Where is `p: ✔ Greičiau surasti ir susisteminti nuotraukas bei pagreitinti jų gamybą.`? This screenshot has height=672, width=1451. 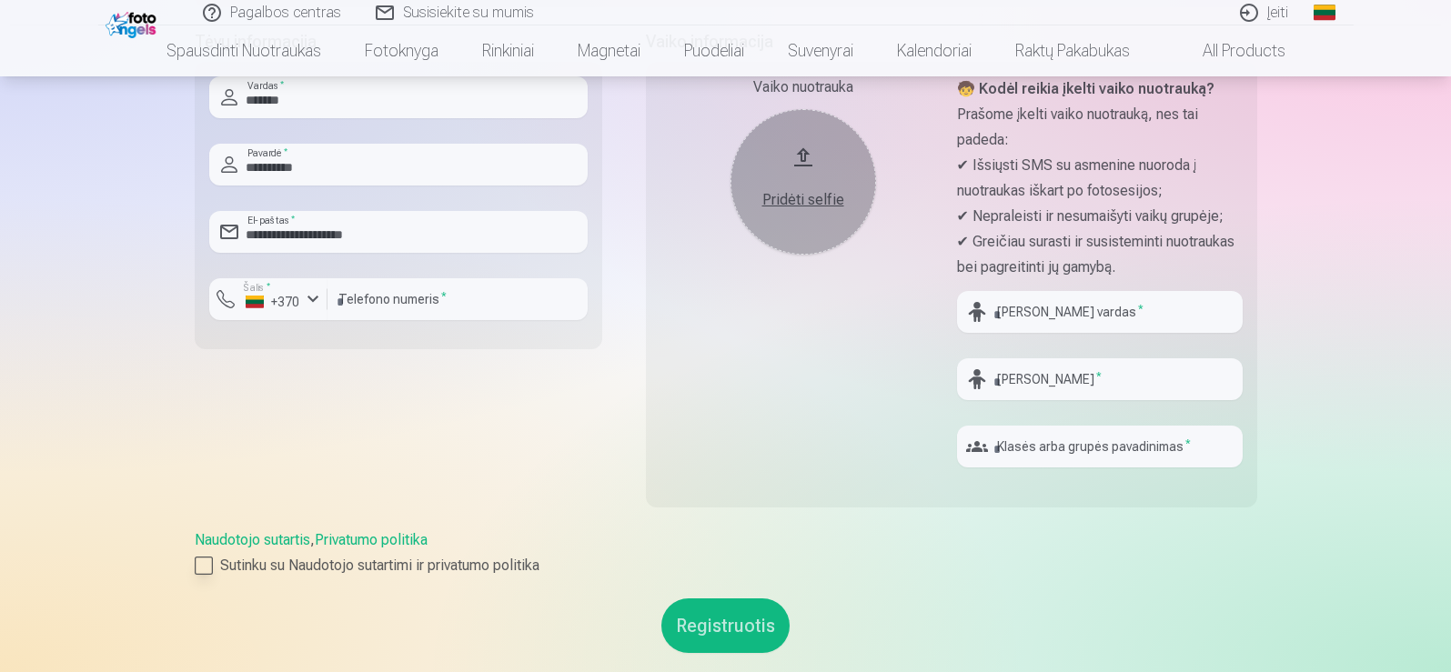 p: ✔ Greičiau surasti ir susisteminti nuotraukas bei pagreitinti jų gamybą. is located at coordinates (1100, 255).